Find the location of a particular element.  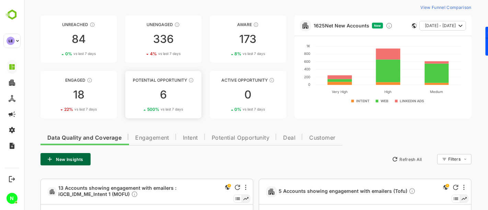

a: 1625Net New Accounts is located at coordinates (317, 25).